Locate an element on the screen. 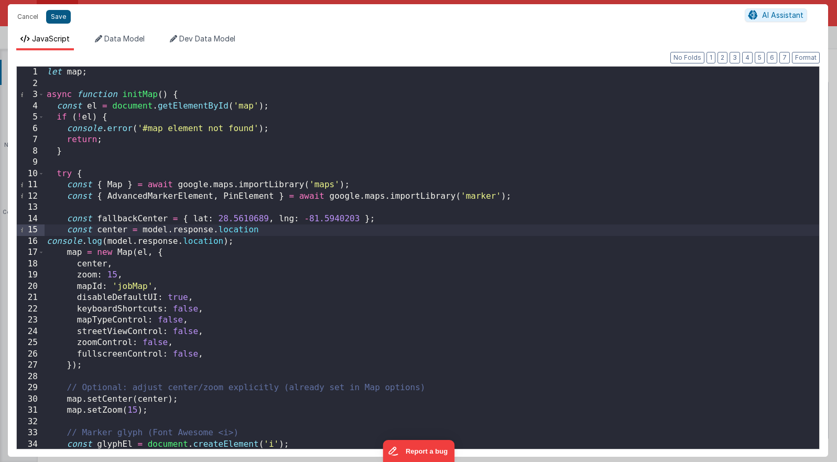 This screenshot has width=837, height=462. span: Dev Data Model is located at coordinates (207, 38).